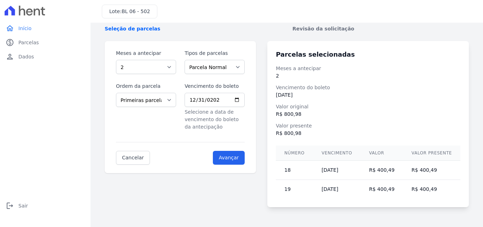 The width and height of the screenshot is (483, 227). What do you see at coordinates (45, 28) in the screenshot?
I see `a: homeInício` at bounding box center [45, 28].